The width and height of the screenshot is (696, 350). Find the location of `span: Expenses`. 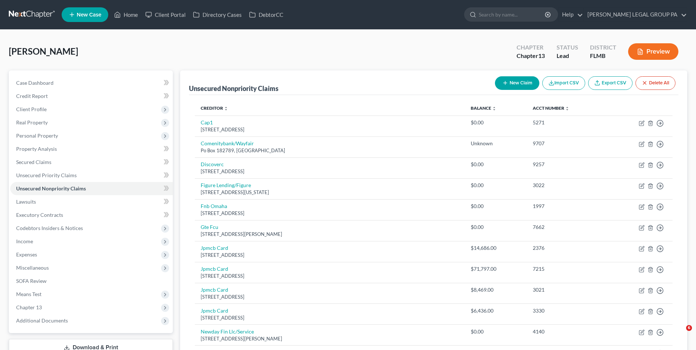

span: Expenses is located at coordinates (26, 254).